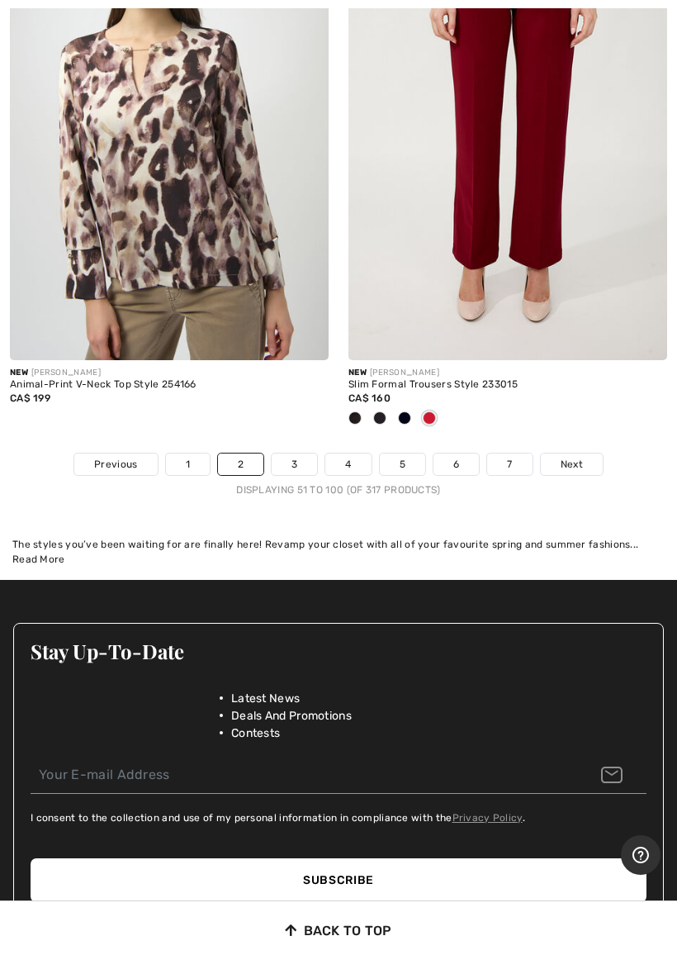 The image size is (677, 955). I want to click on a: 5, so click(402, 464).